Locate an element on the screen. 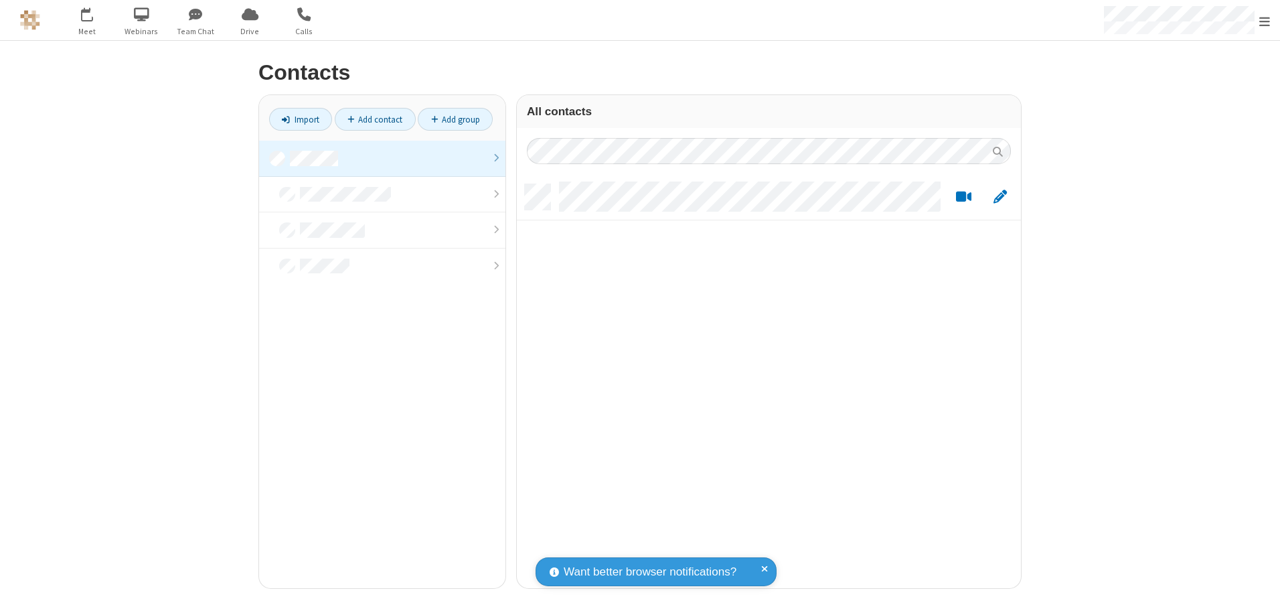  button: Edit is located at coordinates (1000, 197).